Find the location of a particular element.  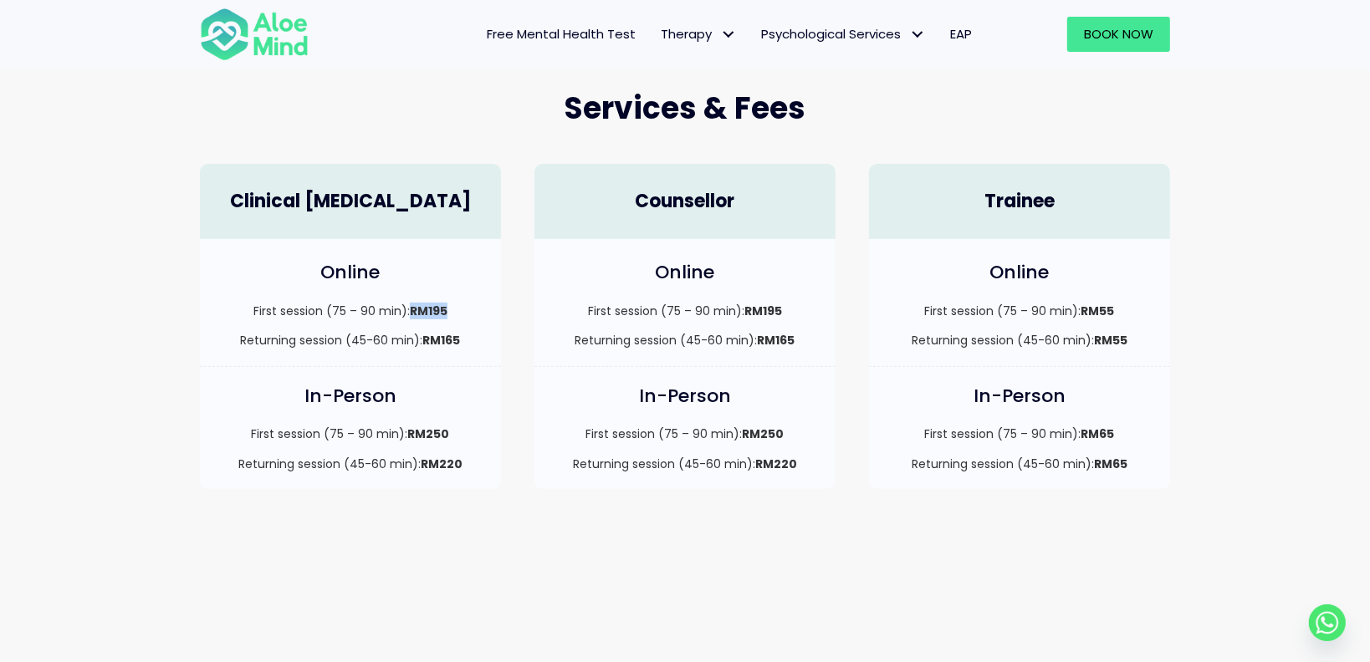

nav: Menu is located at coordinates (657, 34).